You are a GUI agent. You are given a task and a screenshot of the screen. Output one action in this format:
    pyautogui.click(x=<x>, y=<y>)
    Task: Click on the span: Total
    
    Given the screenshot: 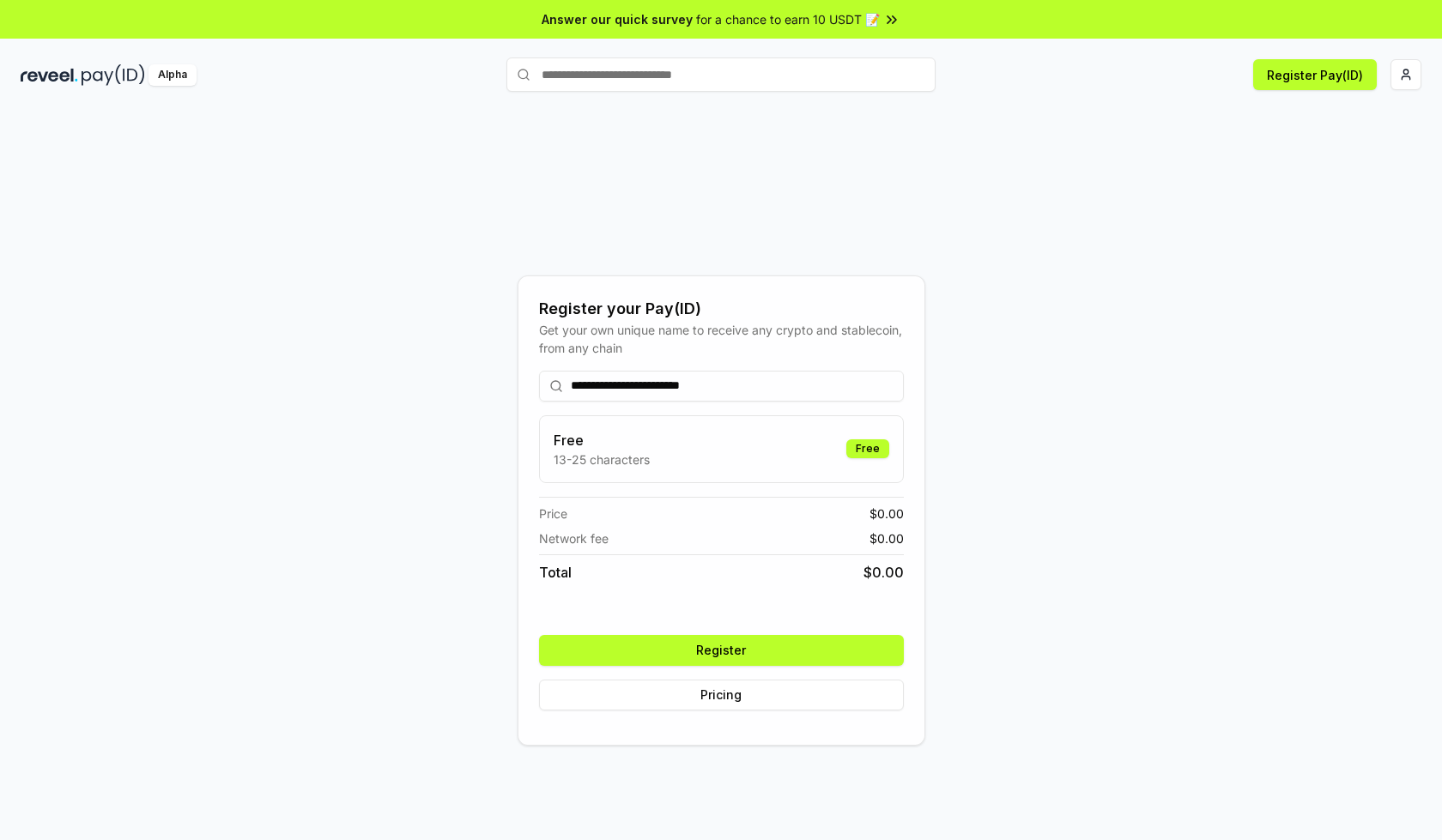 What is the action you would take?
    pyautogui.click(x=555, y=572)
    